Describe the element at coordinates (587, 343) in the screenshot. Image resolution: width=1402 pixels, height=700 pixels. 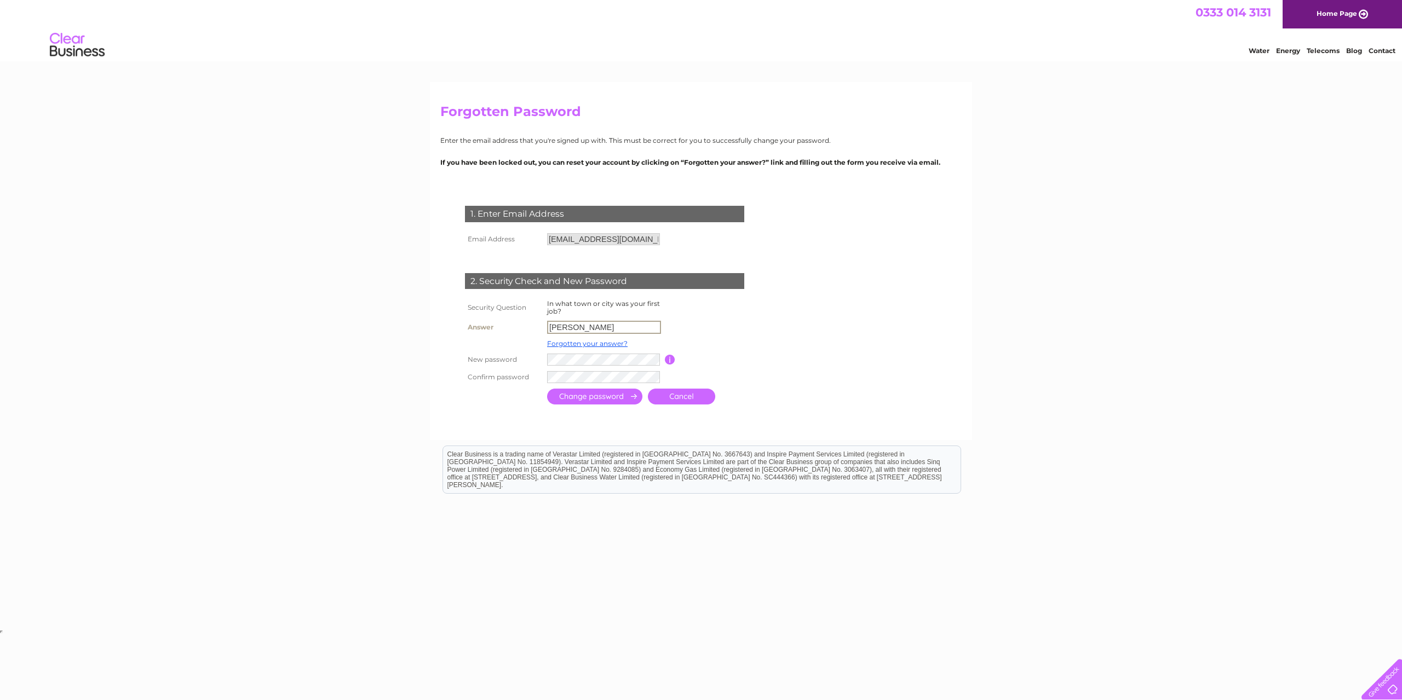
I see `a: Forgotten your answer?` at that location.